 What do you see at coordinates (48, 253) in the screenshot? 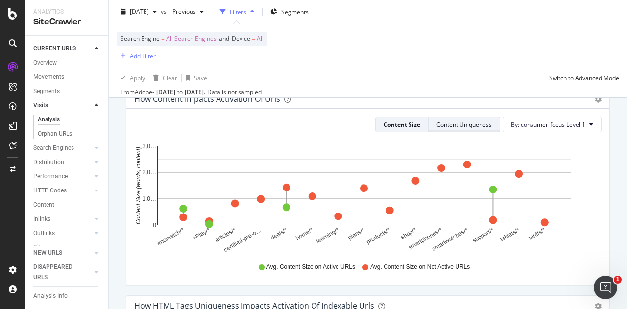
I see `div: NEW URLS` at bounding box center [48, 253].